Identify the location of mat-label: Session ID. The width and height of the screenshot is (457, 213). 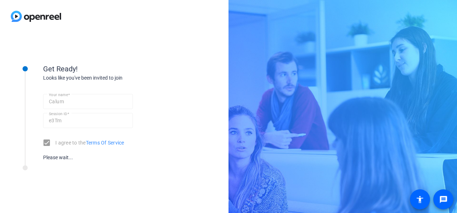
(58, 114).